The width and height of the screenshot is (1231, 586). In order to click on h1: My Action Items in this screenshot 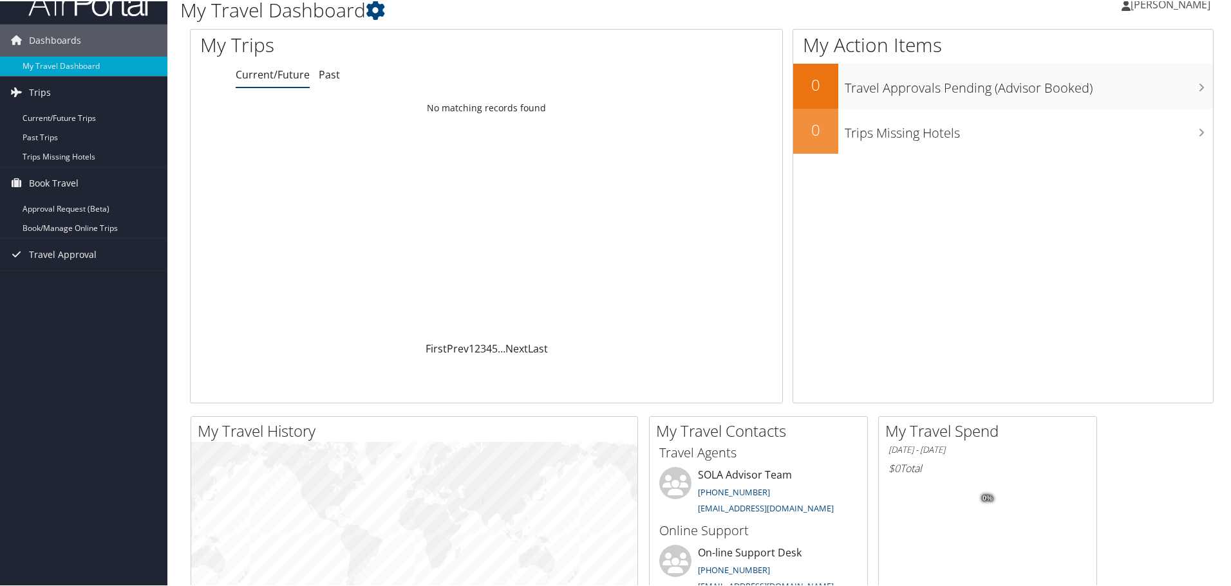, I will do `click(1003, 44)`.